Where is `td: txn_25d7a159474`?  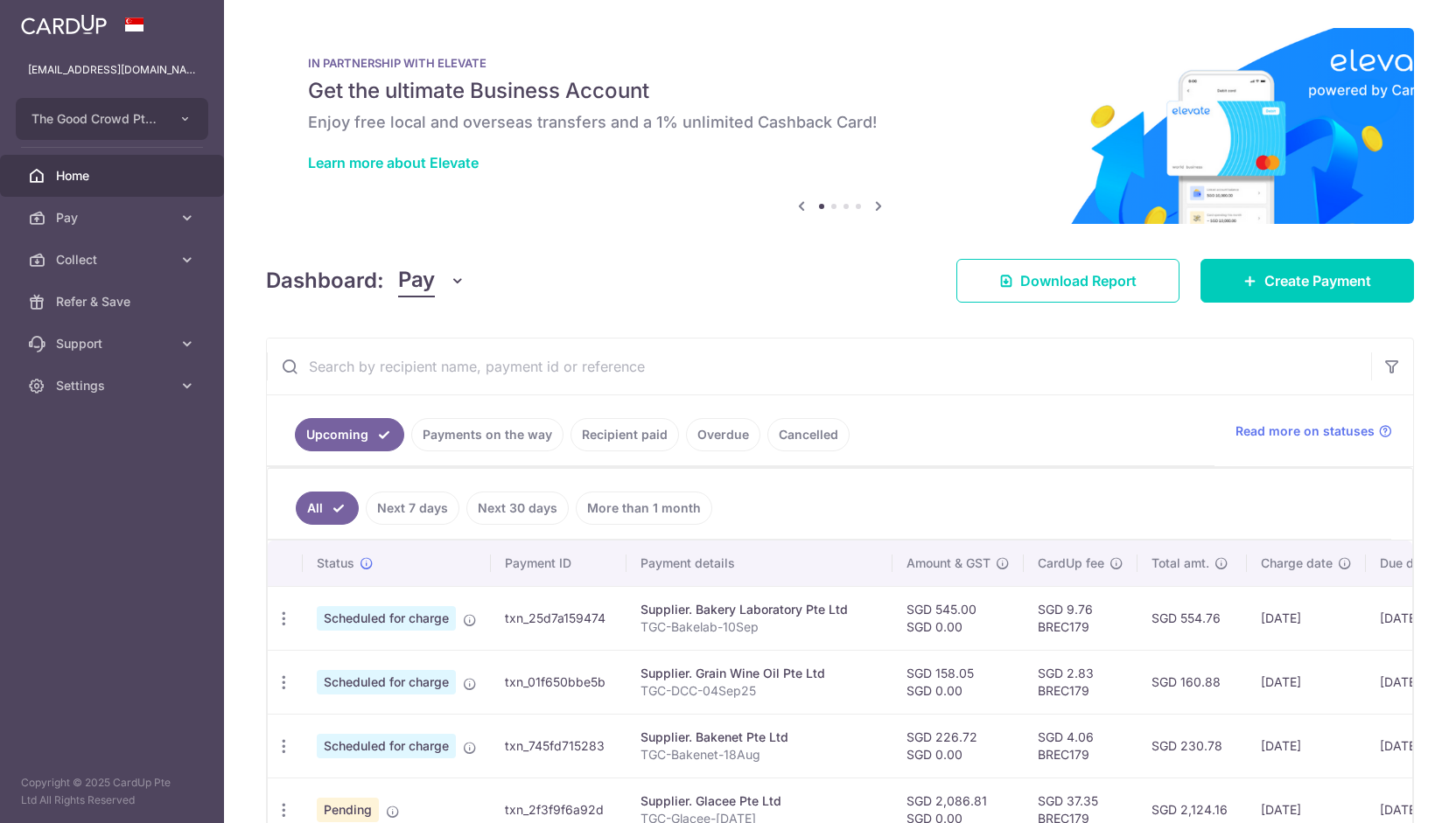
td: txn_25d7a159474 is located at coordinates (558, 617).